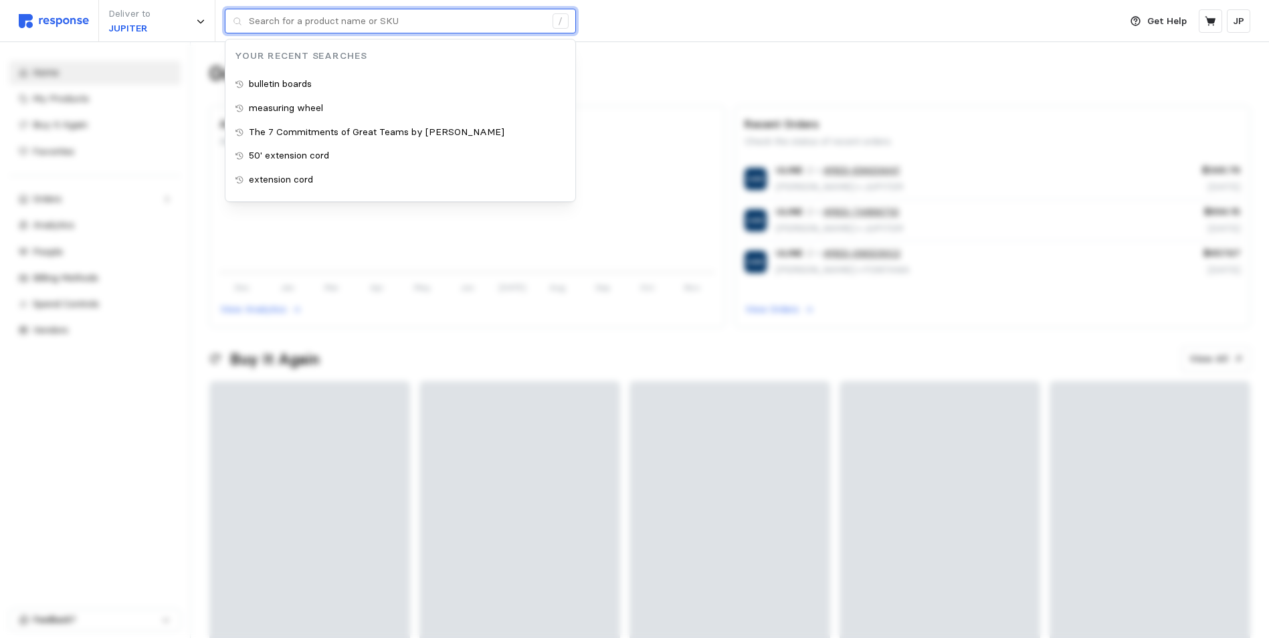 This screenshot has width=1269, height=638. What do you see at coordinates (400, 56) in the screenshot?
I see `p: Your Recent Searches` at bounding box center [400, 56].